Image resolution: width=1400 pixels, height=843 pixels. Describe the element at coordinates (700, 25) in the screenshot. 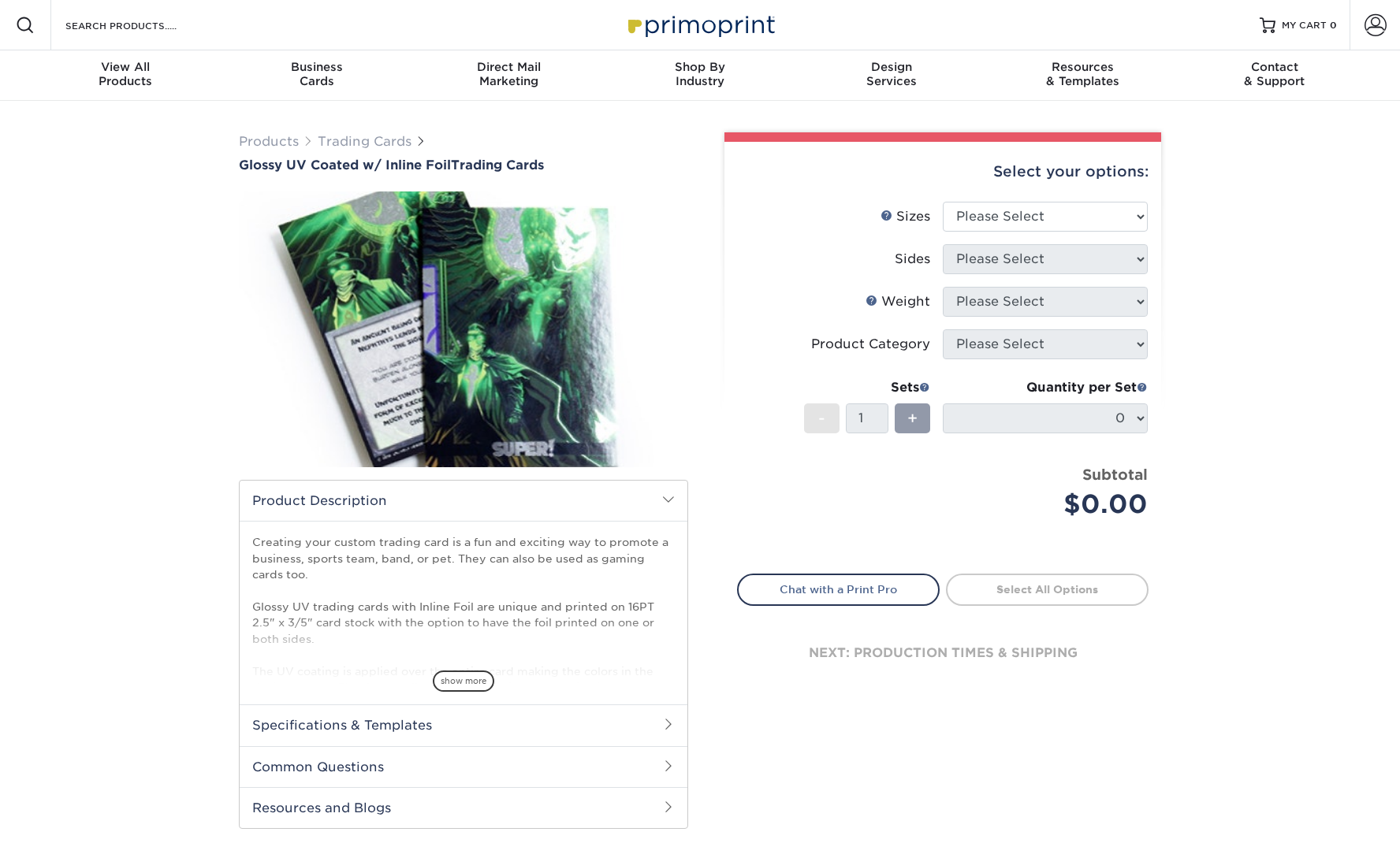

I see `img: Primoprint` at that location.